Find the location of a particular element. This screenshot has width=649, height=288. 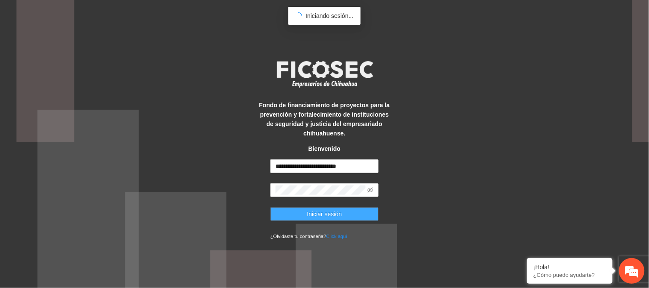

a: Click aqui is located at coordinates (337, 236).